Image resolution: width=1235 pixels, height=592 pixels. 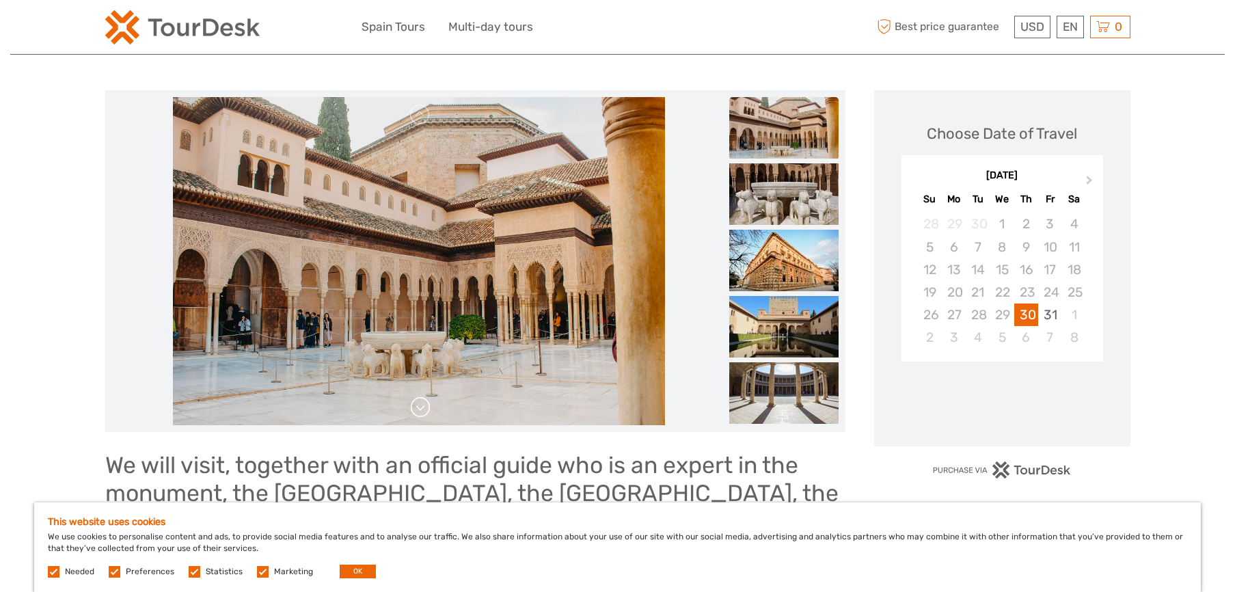 I want to click on div: Not available Thursday, October 9th, 2025, so click(x=1026, y=247).